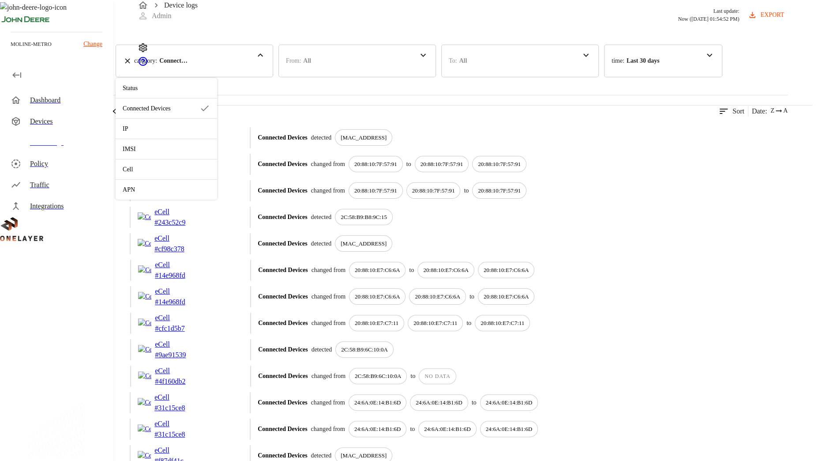 The width and height of the screenshot is (837, 461). What do you see at coordinates (177, 381) in the screenshot?
I see `p: # 4f160db2` at bounding box center [177, 381].